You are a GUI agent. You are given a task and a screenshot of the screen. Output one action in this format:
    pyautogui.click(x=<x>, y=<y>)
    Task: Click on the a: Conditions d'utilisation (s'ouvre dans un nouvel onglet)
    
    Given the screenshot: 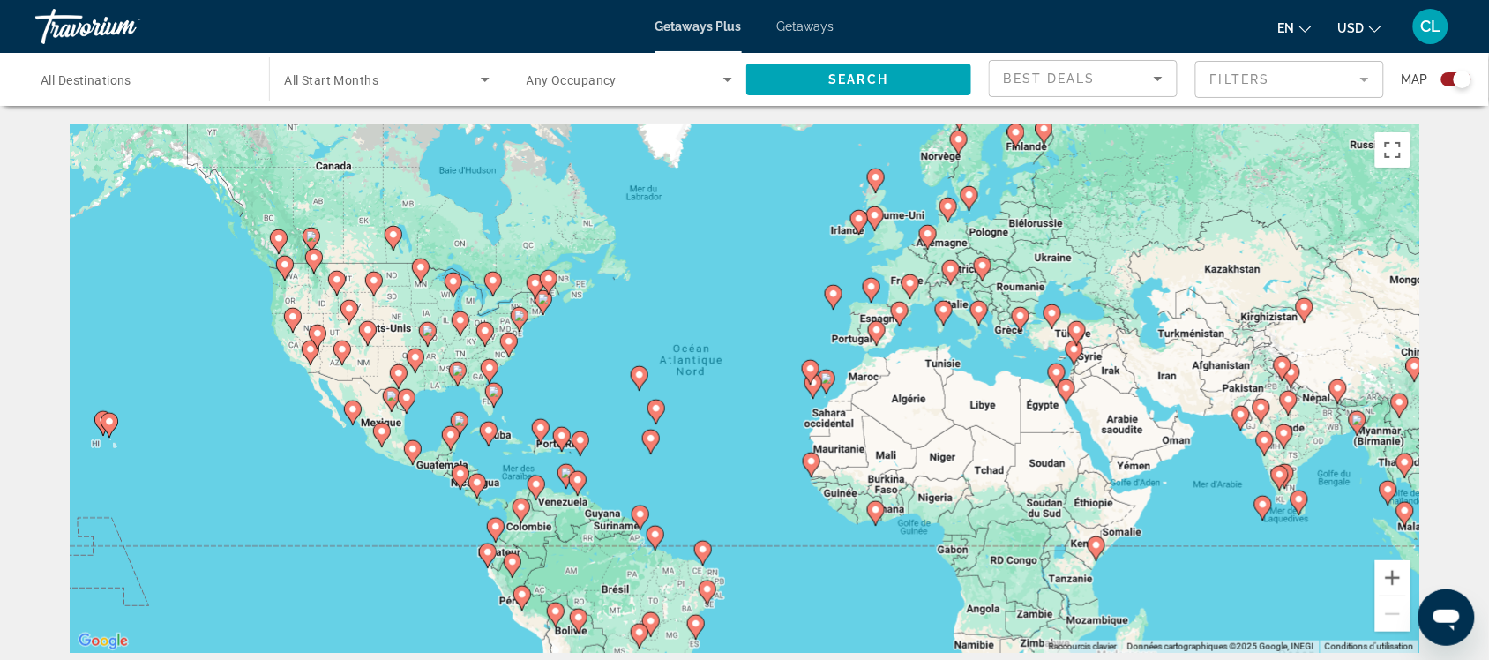 What is the action you would take?
    pyautogui.click(x=1369, y=646)
    